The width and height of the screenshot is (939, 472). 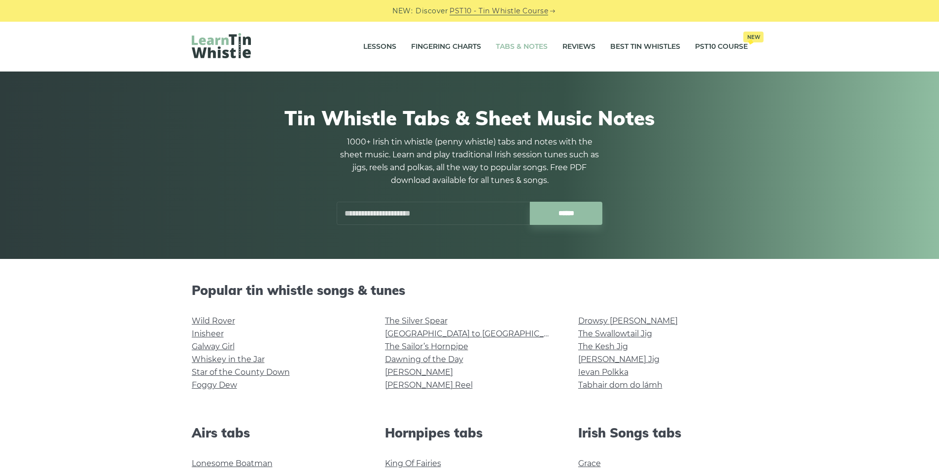 I want to click on a: PST10 CourseNew, so click(x=721, y=47).